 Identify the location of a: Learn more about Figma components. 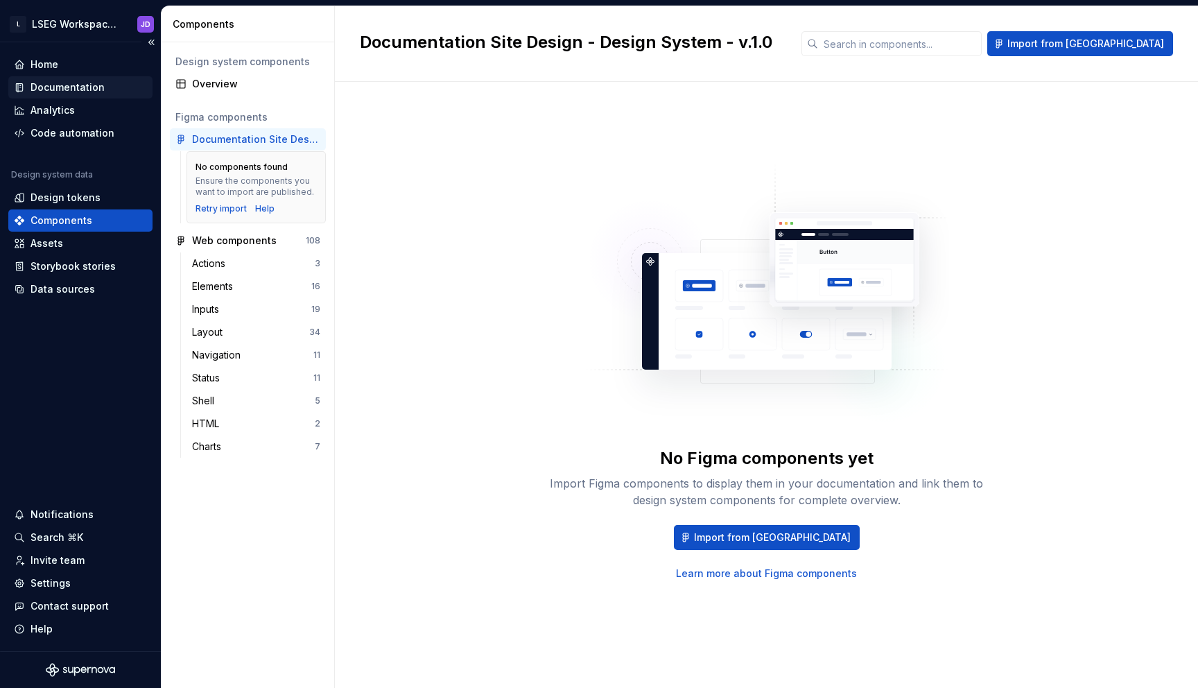
(766, 574).